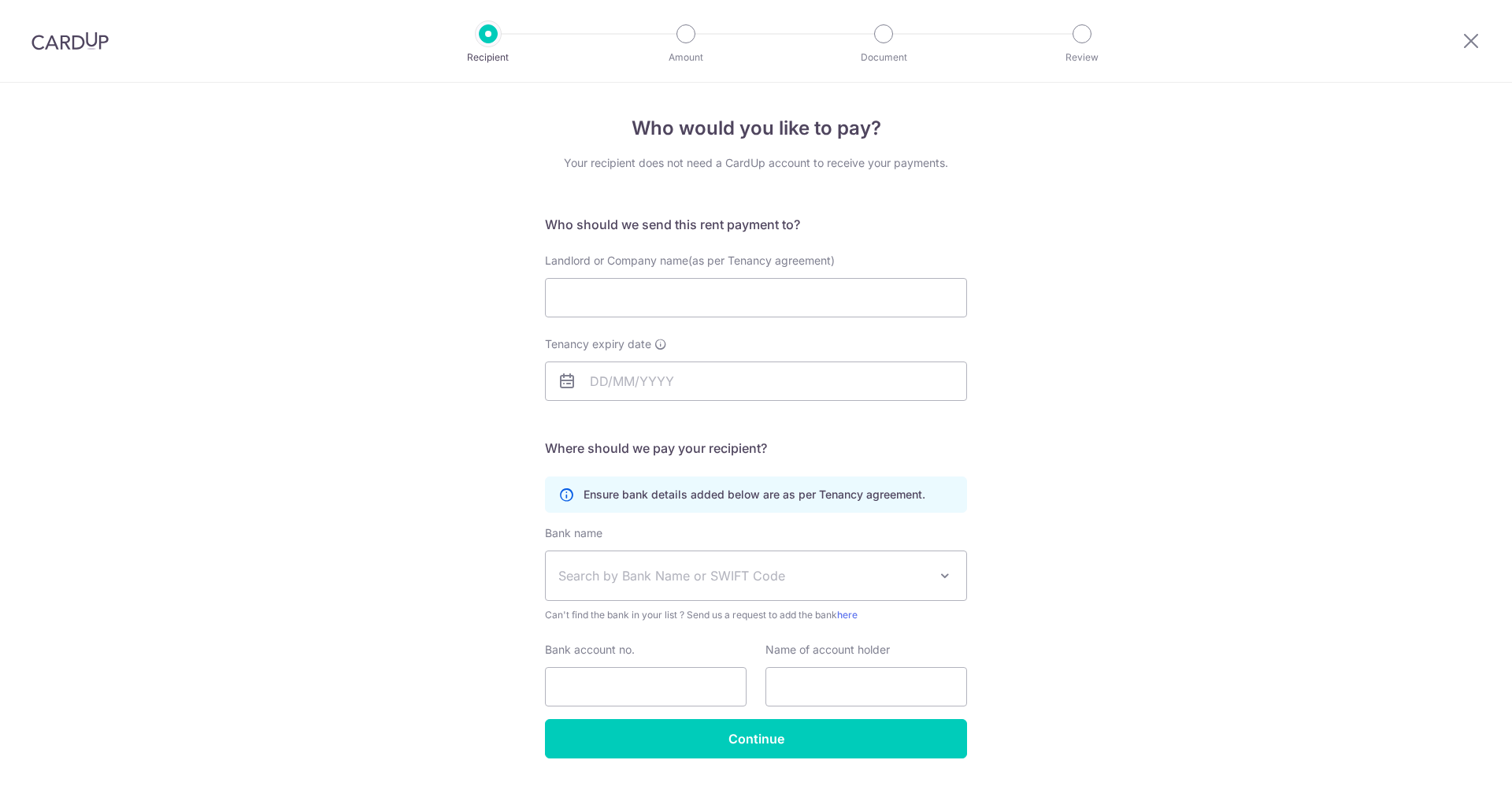 Image resolution: width=1512 pixels, height=812 pixels. What do you see at coordinates (574, 533) in the screenshot?
I see `label: Bank name` at bounding box center [574, 533].